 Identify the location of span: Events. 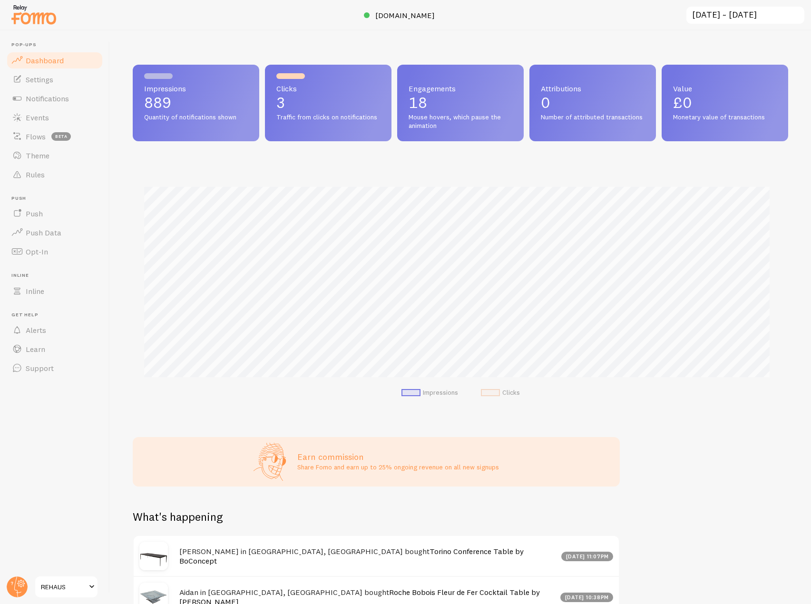
(37, 117).